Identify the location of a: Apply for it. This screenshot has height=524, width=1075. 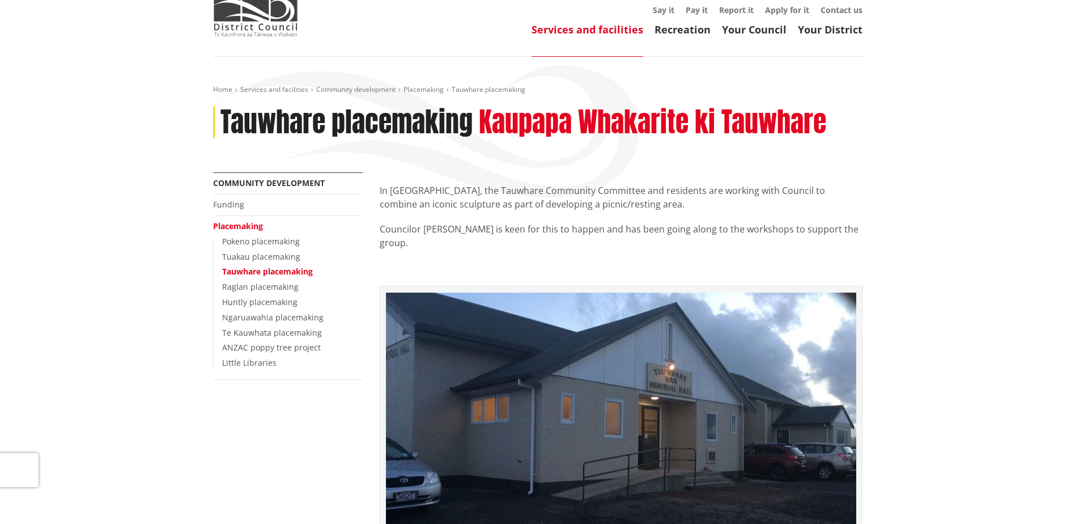
(787, 10).